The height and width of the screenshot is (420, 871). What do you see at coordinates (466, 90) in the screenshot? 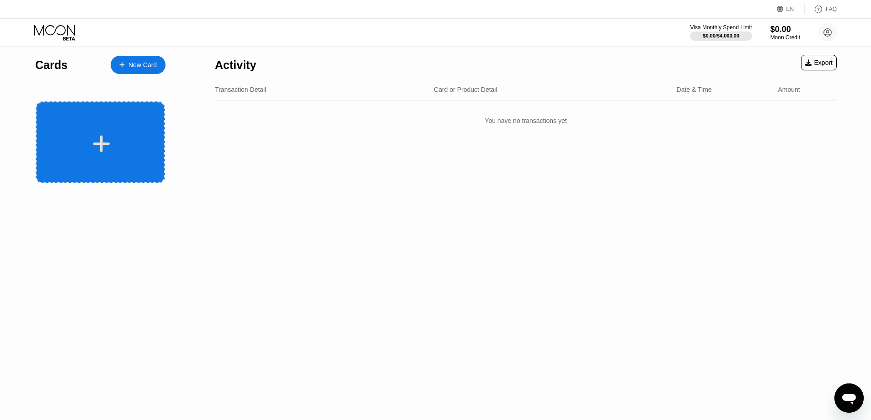
I see `div: Card or Product Detail` at bounding box center [466, 90].